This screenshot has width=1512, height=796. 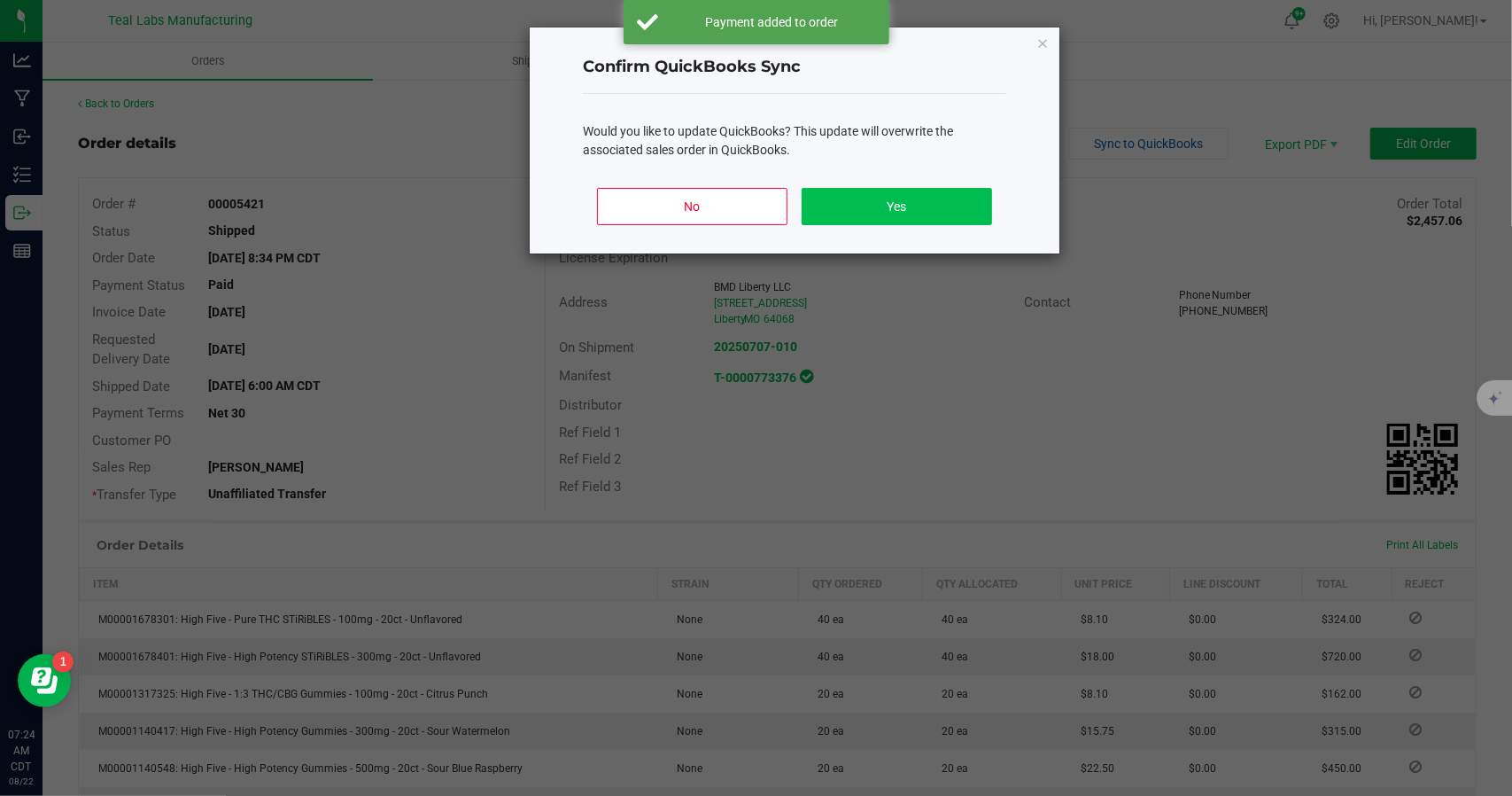 I want to click on h4: Confirm QuickBooks Sync, so click(x=795, y=67).